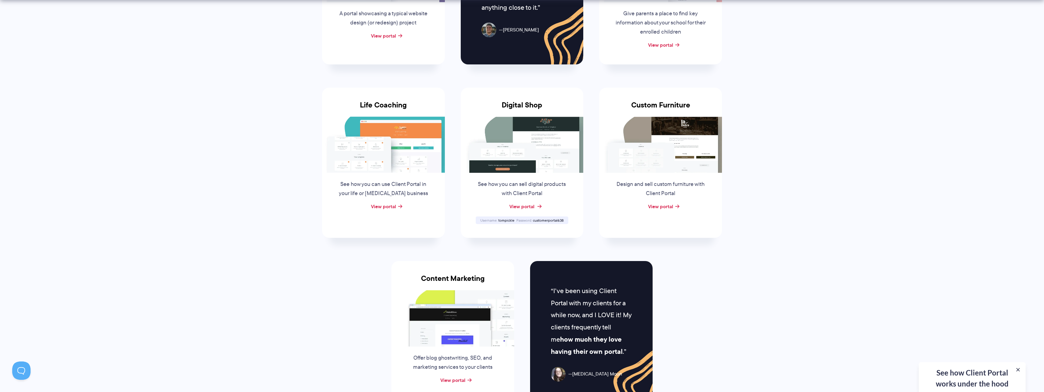  What do you see at coordinates (548, 220) in the screenshot?
I see `span: customerportal638` at bounding box center [548, 220].